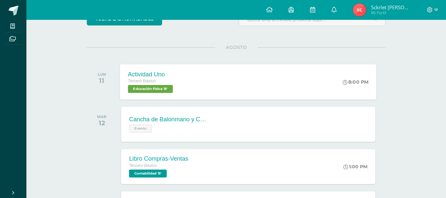 The height and width of the screenshot is (198, 446). What do you see at coordinates (102, 74) in the screenshot?
I see `div: LUN` at bounding box center [102, 74].